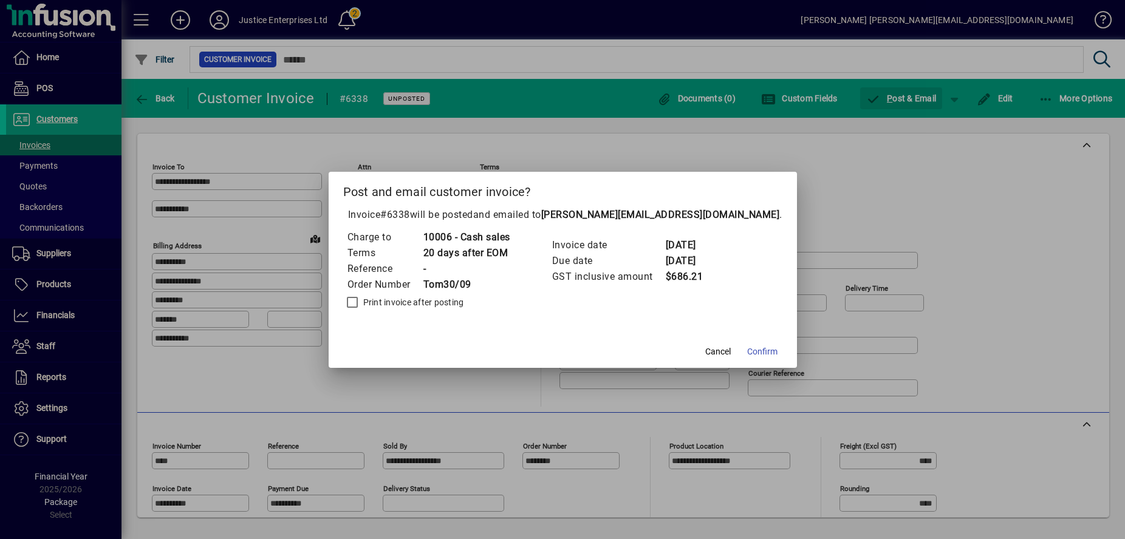 The image size is (1125, 539). What do you see at coordinates (608, 261) in the screenshot?
I see `td: Due date` at bounding box center [608, 261].